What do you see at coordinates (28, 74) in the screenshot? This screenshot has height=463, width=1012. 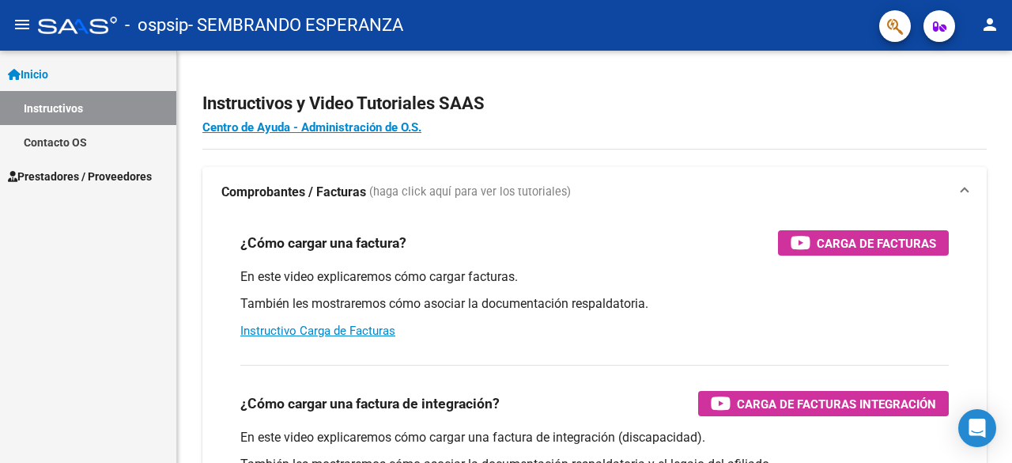 I see `span: Inicio` at bounding box center [28, 74].